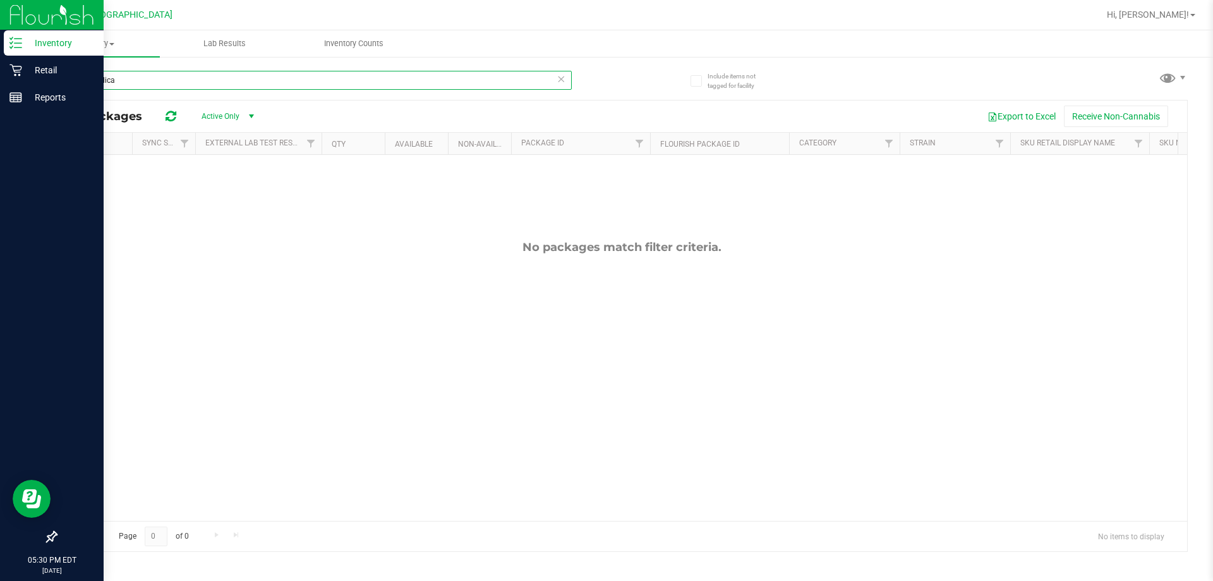 This screenshot has width=1213, height=581. I want to click on div: No packages match filter criteria., so click(622, 247).